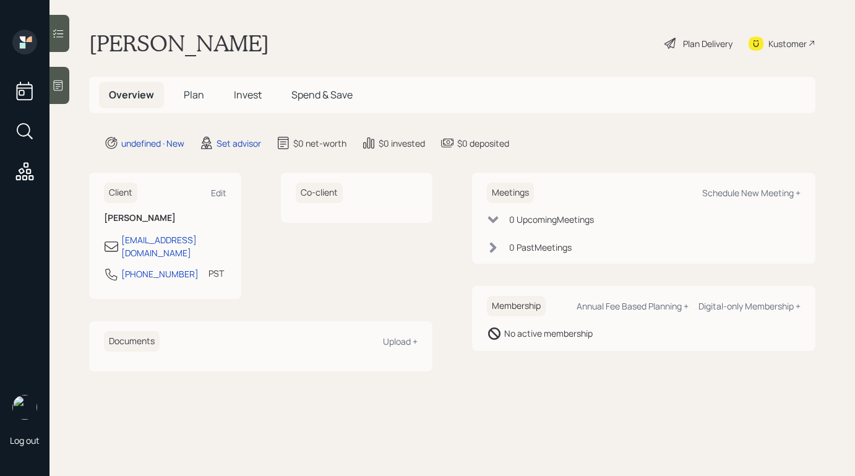 The height and width of the screenshot is (476, 855). What do you see at coordinates (216, 273) in the screenshot?
I see `div: PST` at bounding box center [216, 273].